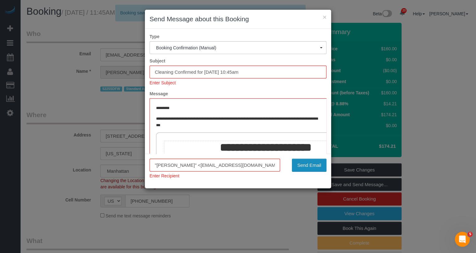  I want to click on div: Enter Recipient, so click(215, 175).